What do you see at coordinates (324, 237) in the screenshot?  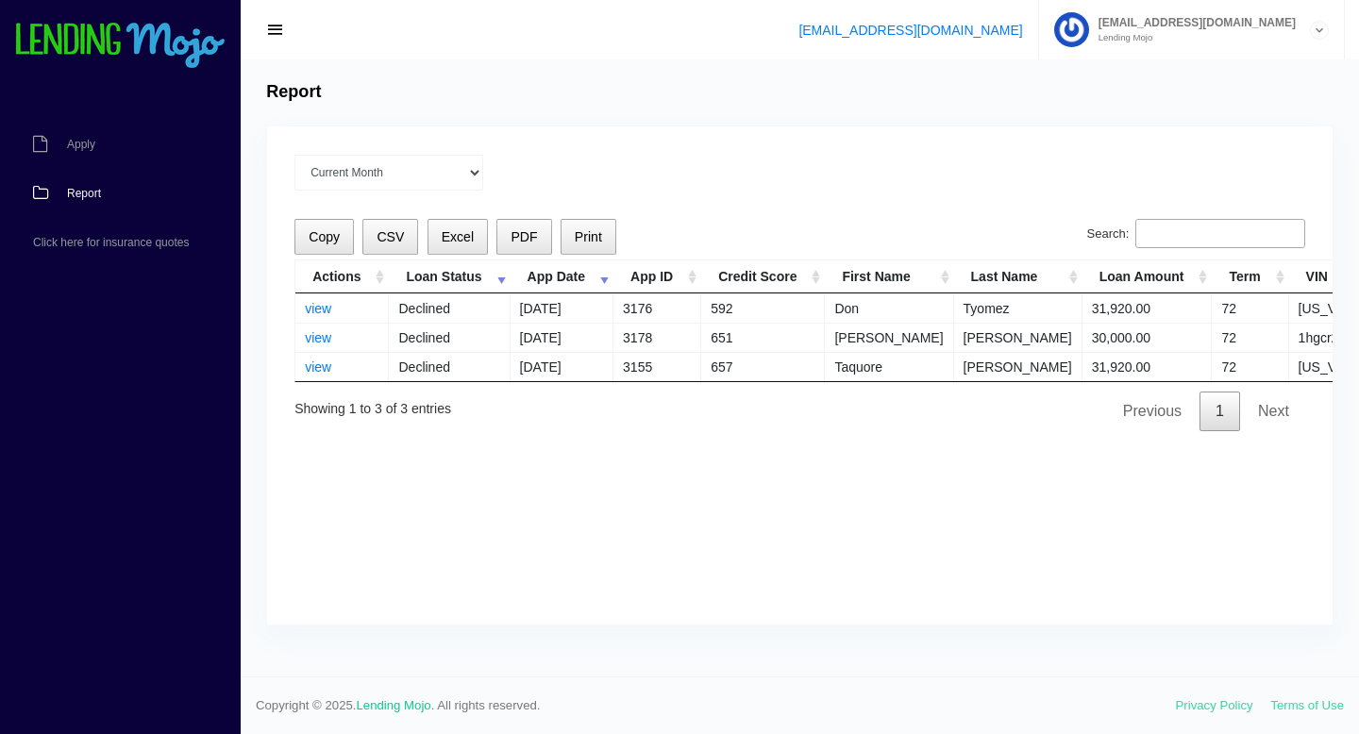 I see `span: Copy` at bounding box center [324, 237].